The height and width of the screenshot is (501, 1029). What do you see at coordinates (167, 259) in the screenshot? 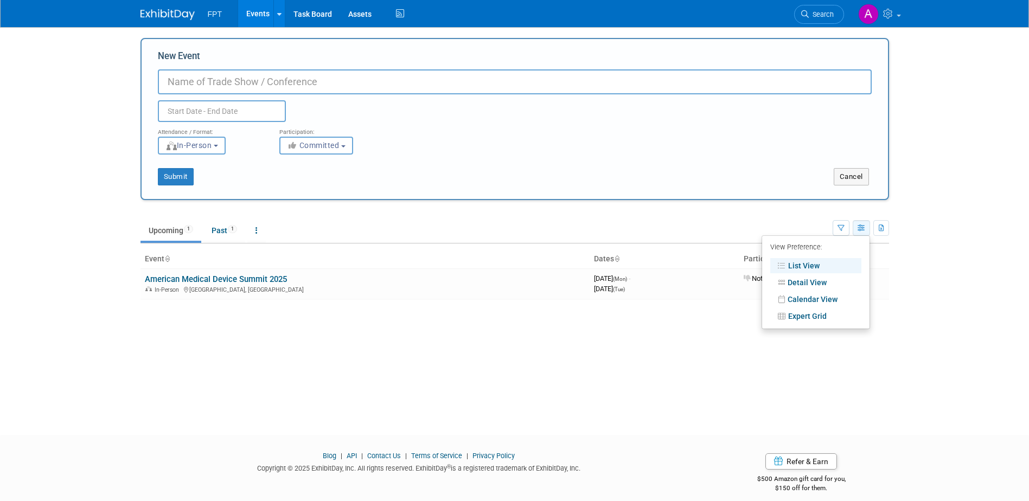
I see `a: Sort by Event Name` at bounding box center [167, 259].